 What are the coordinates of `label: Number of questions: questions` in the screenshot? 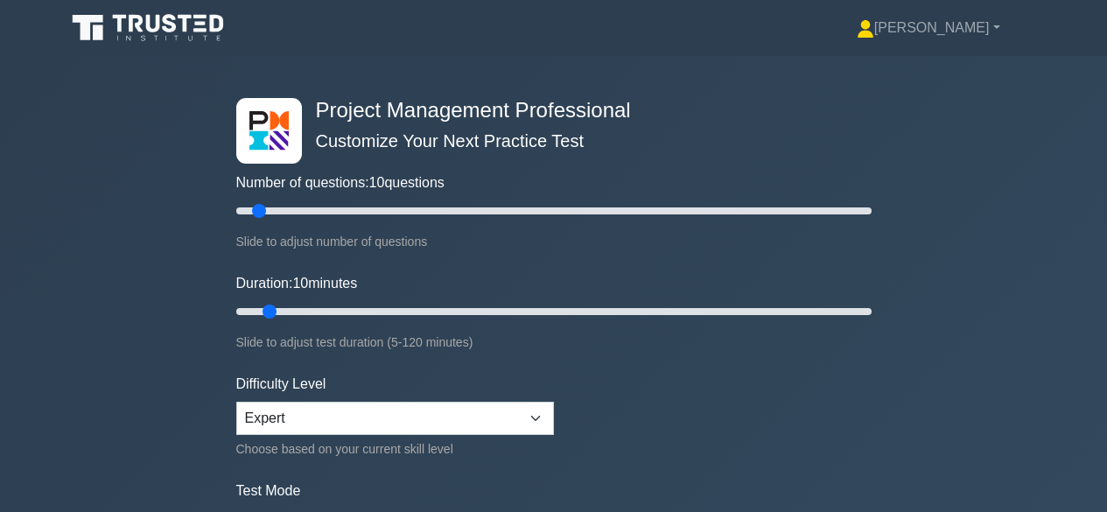 It's located at (340, 183).